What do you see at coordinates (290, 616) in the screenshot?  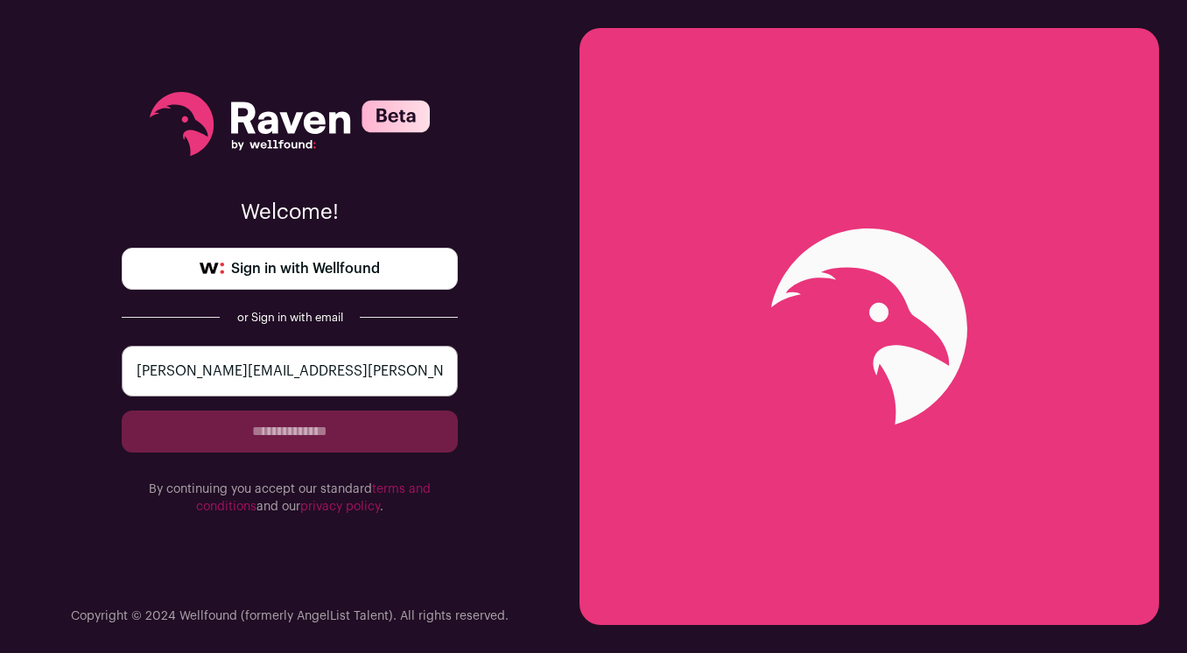 I see `p: Copyright © 2024 Wellfound (formerly AngelList Talent). All rights reserved.` at bounding box center [290, 616].